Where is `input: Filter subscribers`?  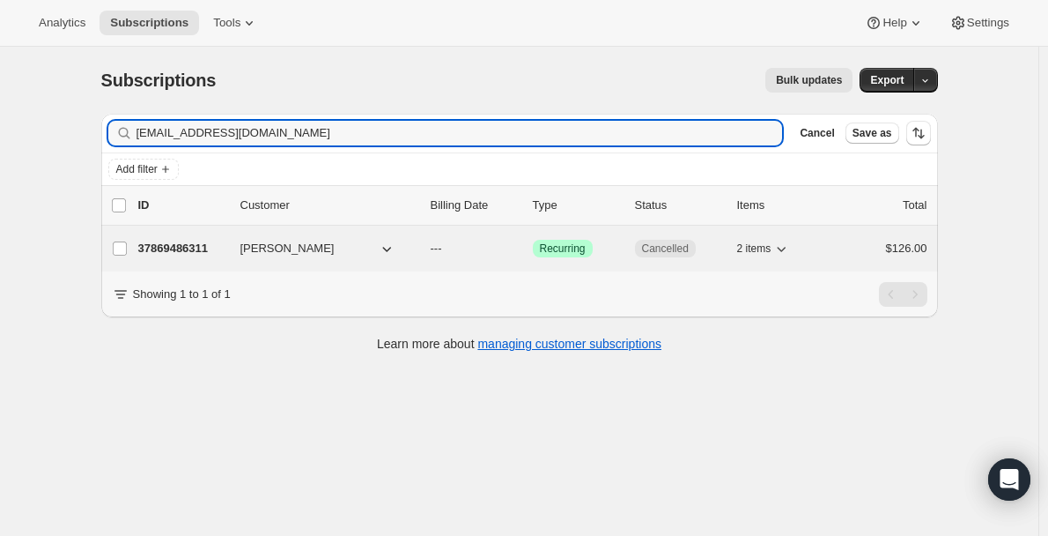 input: Filter subscribers is located at coordinates (460, 133).